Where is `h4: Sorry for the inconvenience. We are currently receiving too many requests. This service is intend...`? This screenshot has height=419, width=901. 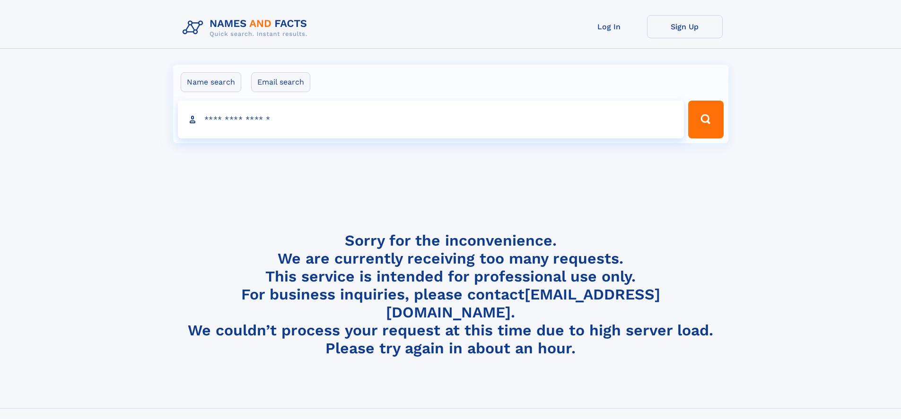 h4: Sorry for the inconvenience. We are currently receiving too many requests. This service is intend... is located at coordinates (451, 295).